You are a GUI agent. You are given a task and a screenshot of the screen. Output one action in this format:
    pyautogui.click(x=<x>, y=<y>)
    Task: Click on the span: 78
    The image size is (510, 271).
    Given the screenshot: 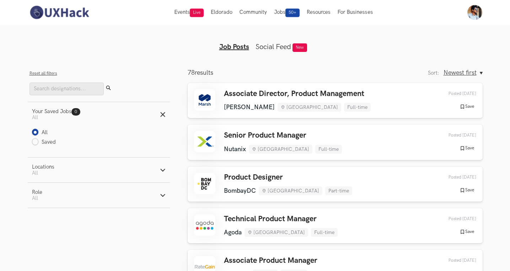 What is the action you would take?
    pyautogui.click(x=191, y=73)
    